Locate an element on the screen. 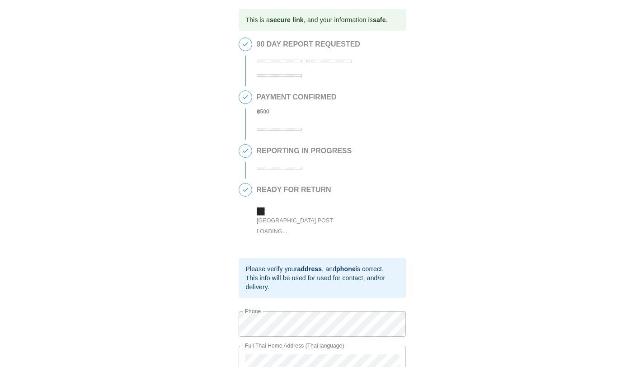  div: This is a , and your information is . is located at coordinates (317, 20).